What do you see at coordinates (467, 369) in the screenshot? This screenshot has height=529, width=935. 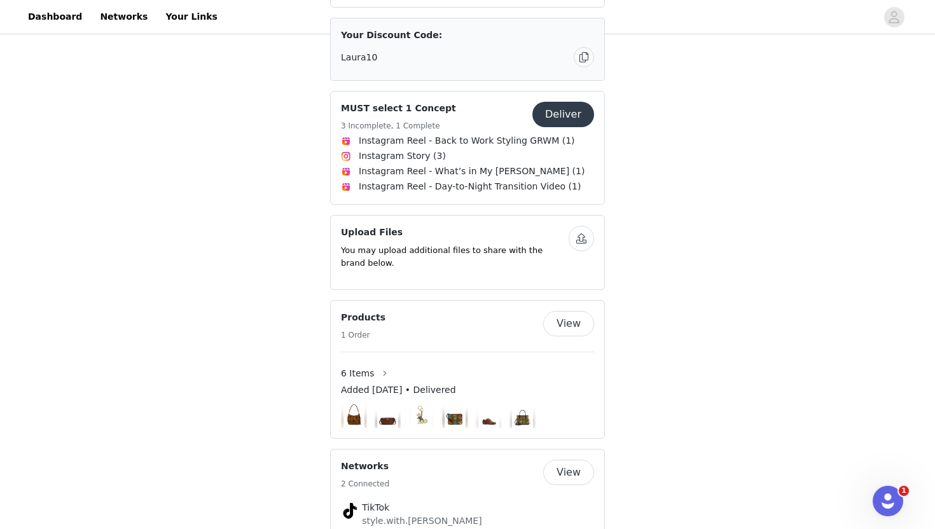 I see `div: Products` at bounding box center [467, 369].